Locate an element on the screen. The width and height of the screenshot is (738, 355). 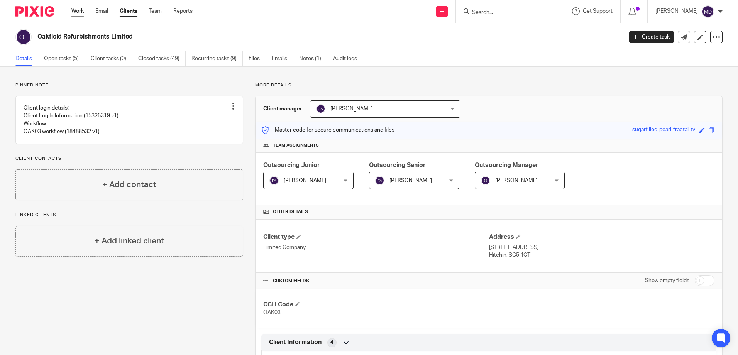
span: Outsourcing Manager is located at coordinates (506, 165).